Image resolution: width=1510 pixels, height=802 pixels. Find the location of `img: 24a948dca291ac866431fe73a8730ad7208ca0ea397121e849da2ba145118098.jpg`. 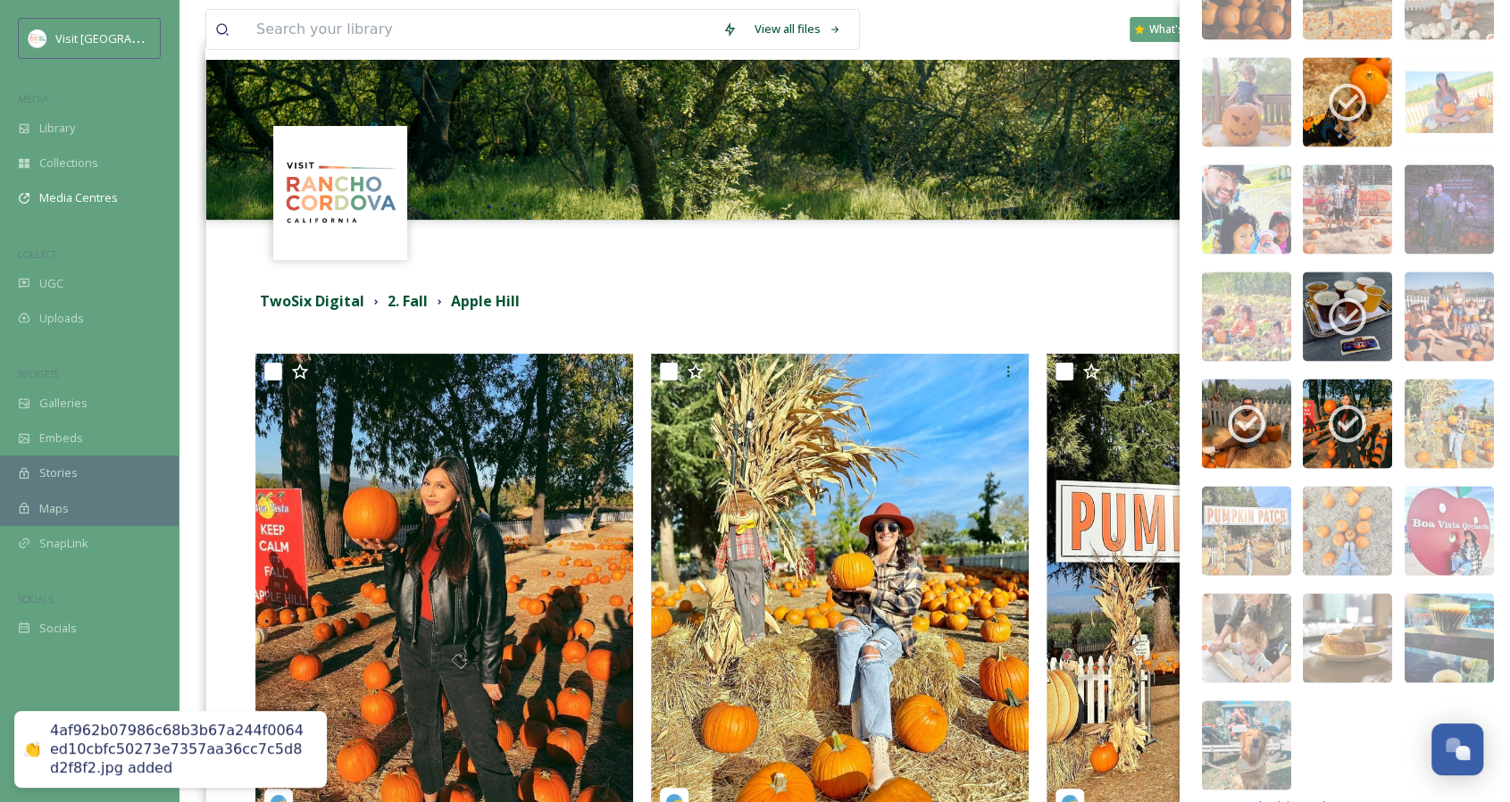

img: 24a948dca291ac866431fe73a8730ad7208ca0ea397121e849da2ba145118098.jpg is located at coordinates (1247, 316).